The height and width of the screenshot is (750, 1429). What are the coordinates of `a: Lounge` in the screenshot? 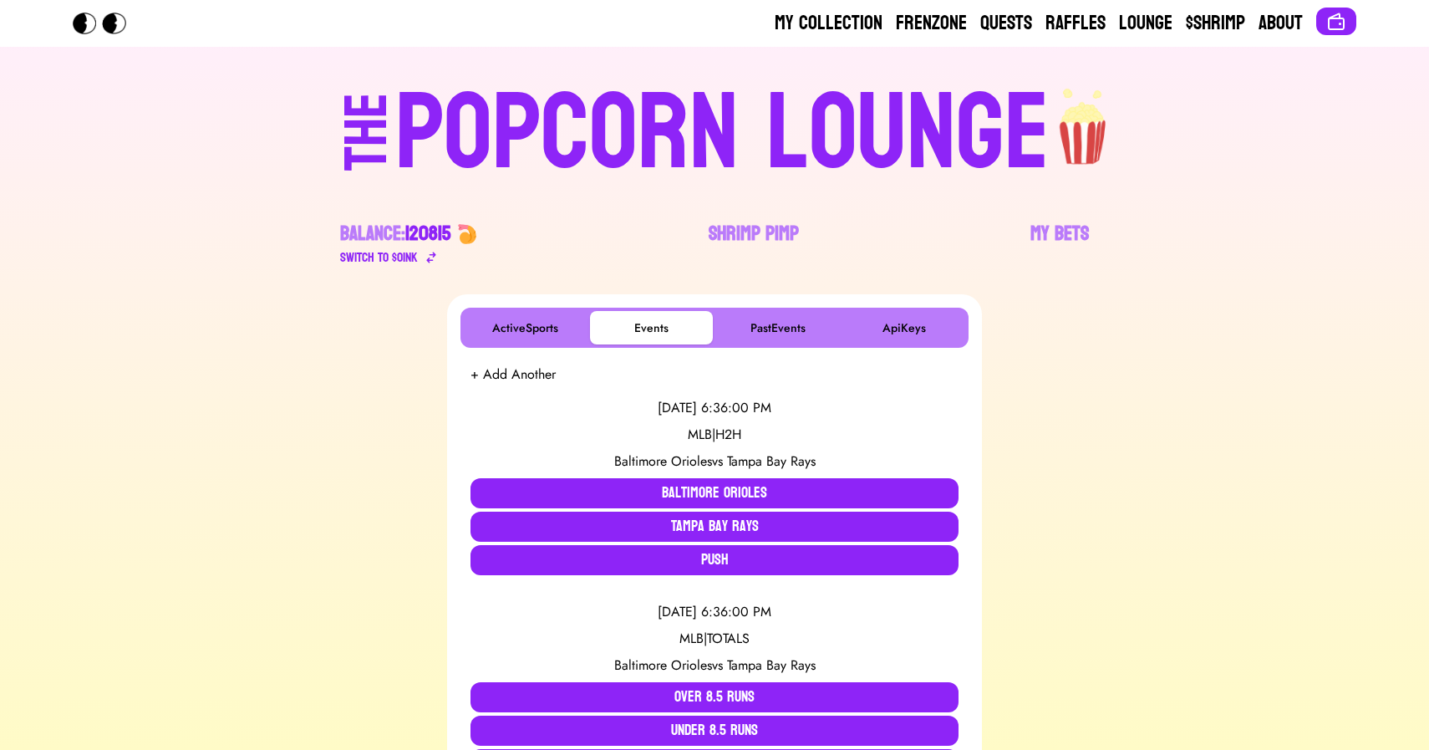 It's located at (1146, 23).